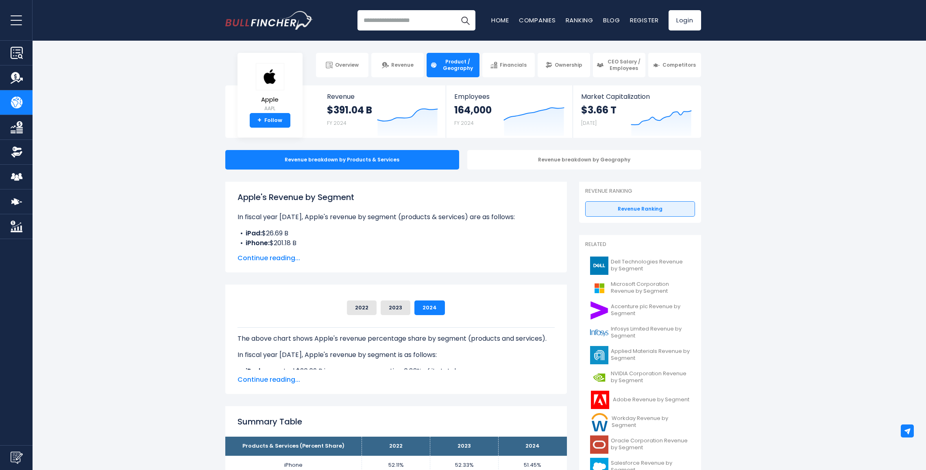 The width and height of the screenshot is (926, 470). What do you see at coordinates (685, 20) in the screenshot?
I see `a: Login` at bounding box center [685, 20].